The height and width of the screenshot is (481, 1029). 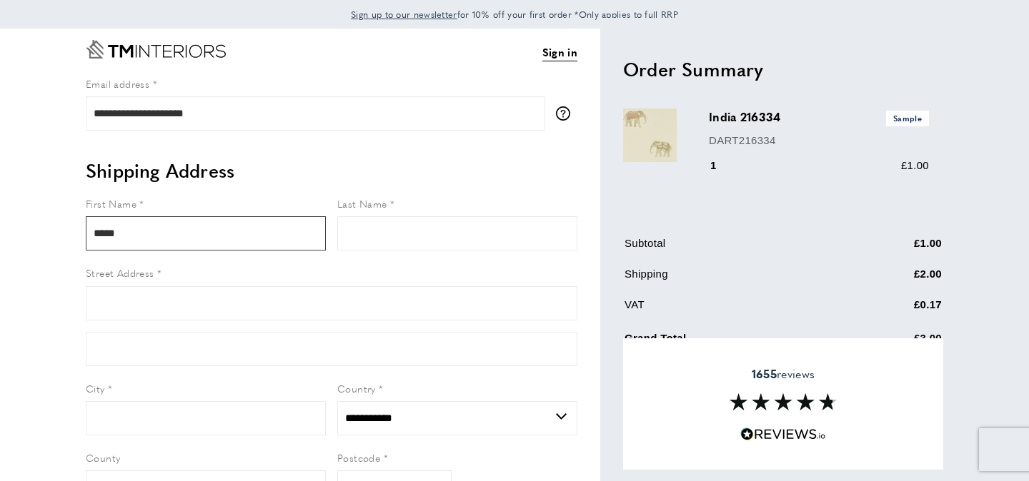 What do you see at coordinates (356, 389) in the screenshot?
I see `span: Country` at bounding box center [356, 389].